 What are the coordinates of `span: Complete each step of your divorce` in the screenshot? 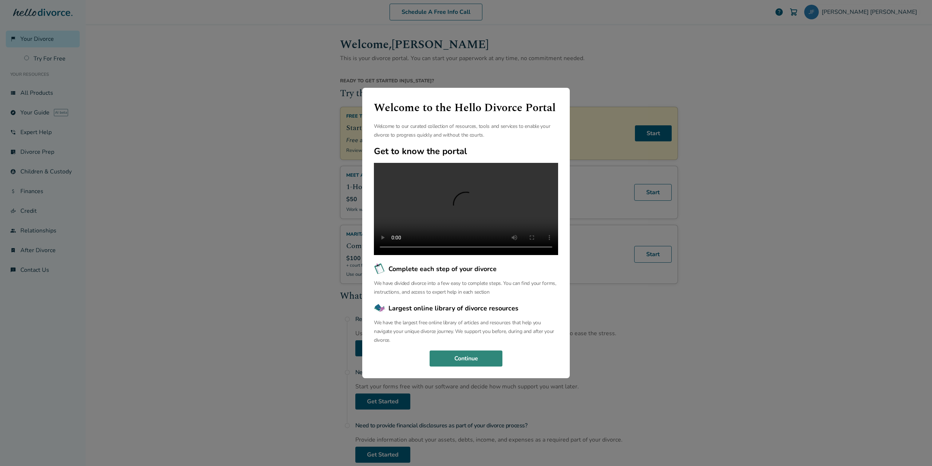 It's located at (443, 269).